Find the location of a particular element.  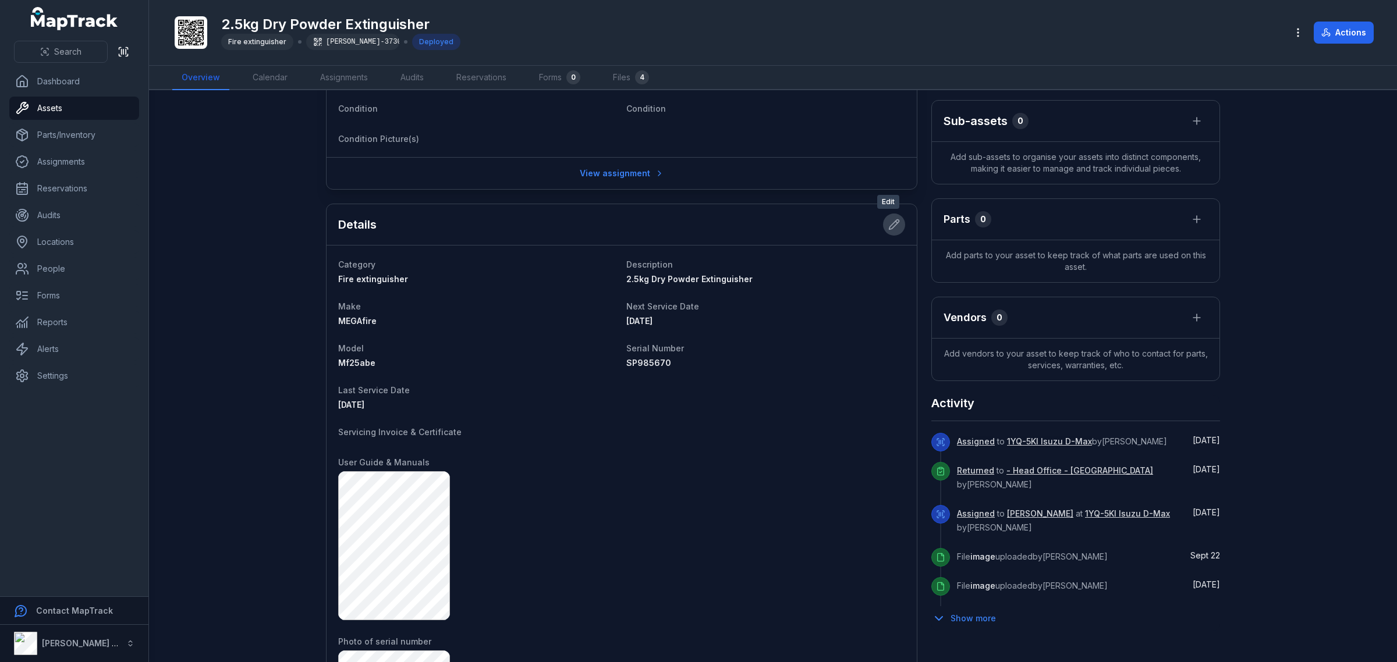

span: Add vendors to your asset to keep track of who to contact for parts, services, warranties, etc. is located at coordinates (1076, 360).